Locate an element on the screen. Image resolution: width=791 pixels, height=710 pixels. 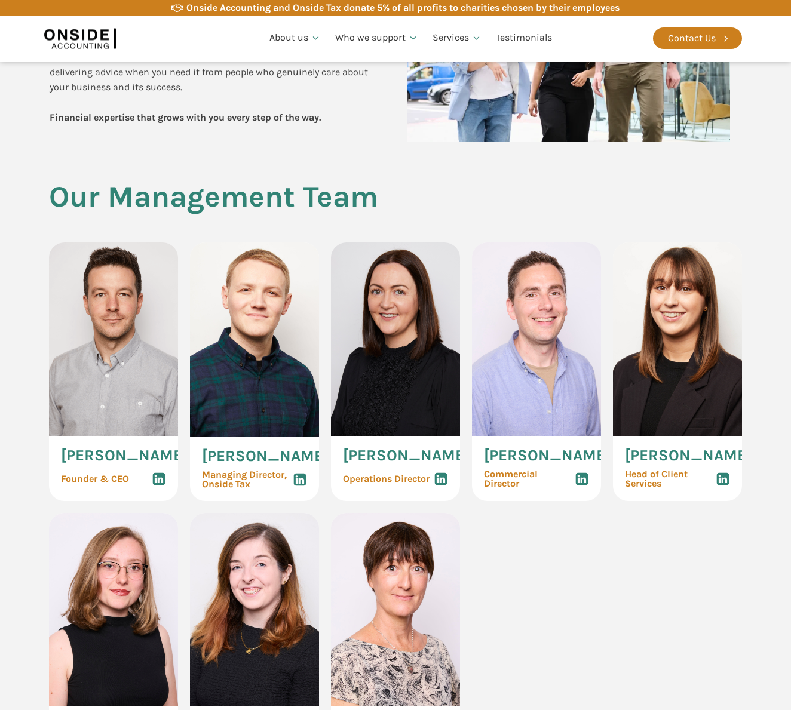
a: Contact Us is located at coordinates (697, 38).